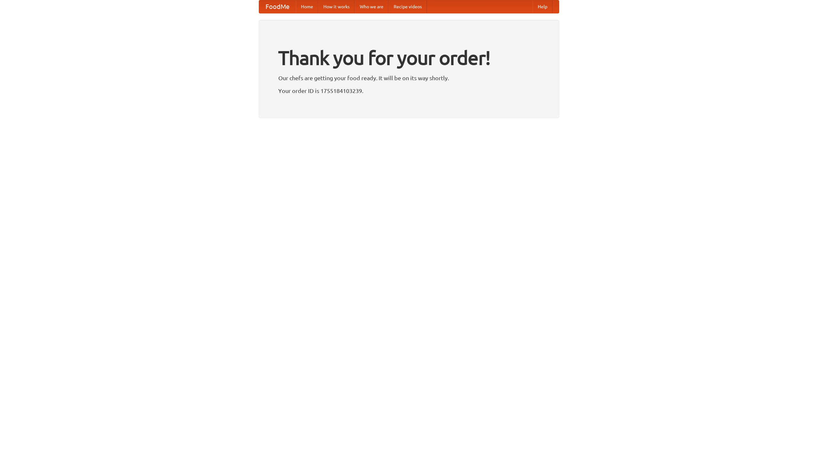  I want to click on a: How it works, so click(336, 7).